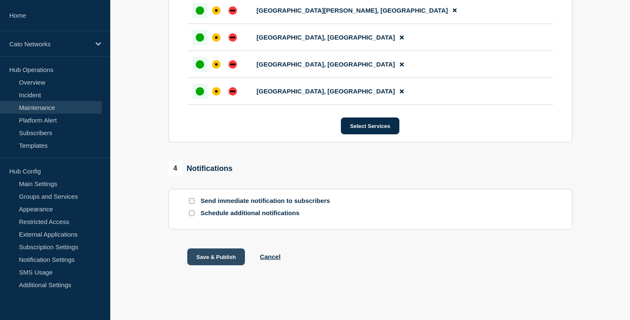  What do you see at coordinates (175, 168) in the screenshot?
I see `span: 4` at bounding box center [175, 168].